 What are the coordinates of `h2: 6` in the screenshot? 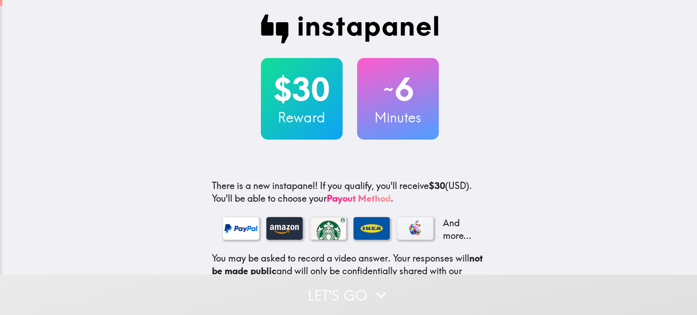 It's located at (398, 89).